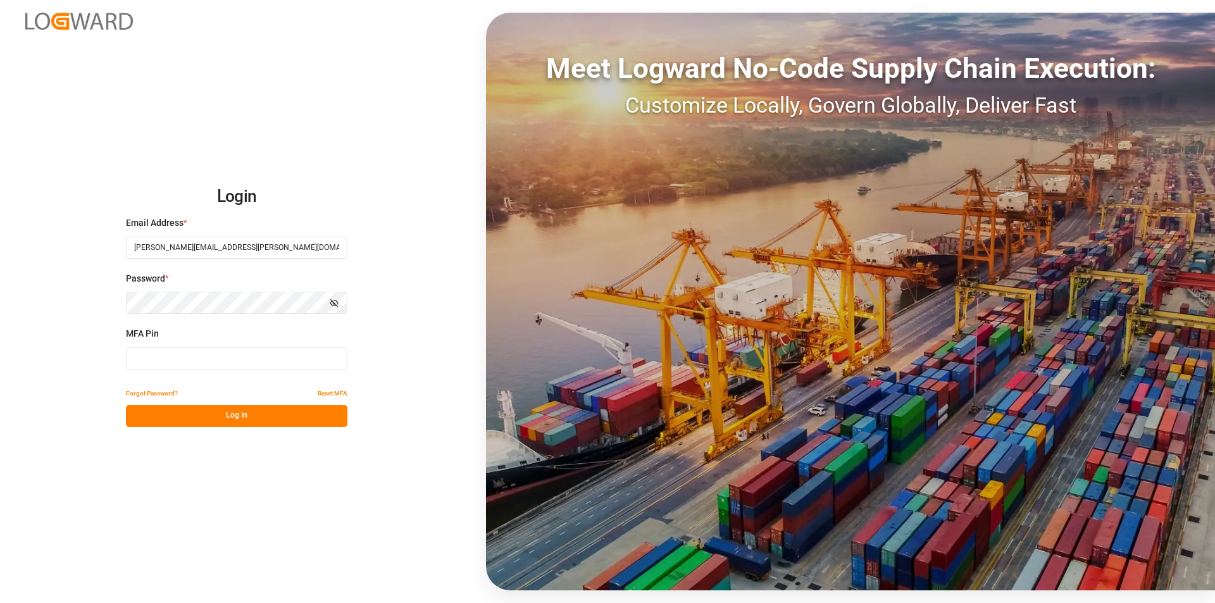  What do you see at coordinates (850, 105) in the screenshot?
I see `div: Customize Locally, Govern Globally, Deliver Fast` at bounding box center [850, 105].